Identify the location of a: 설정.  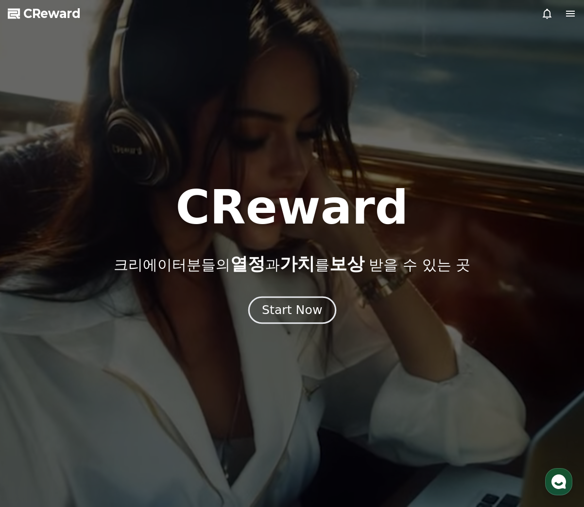
(156, 320).